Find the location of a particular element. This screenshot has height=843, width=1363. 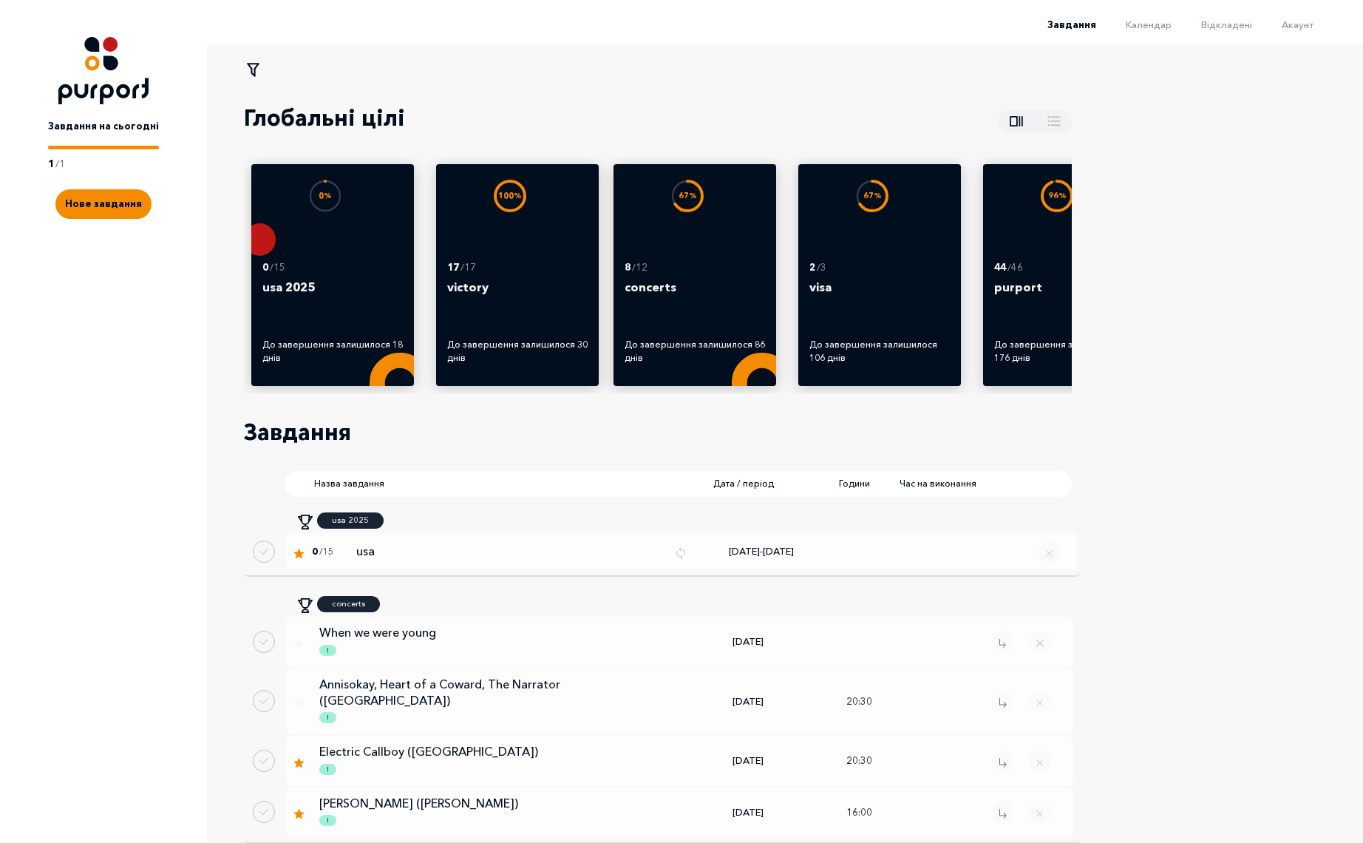

text: 100 % is located at coordinates (510, 195).